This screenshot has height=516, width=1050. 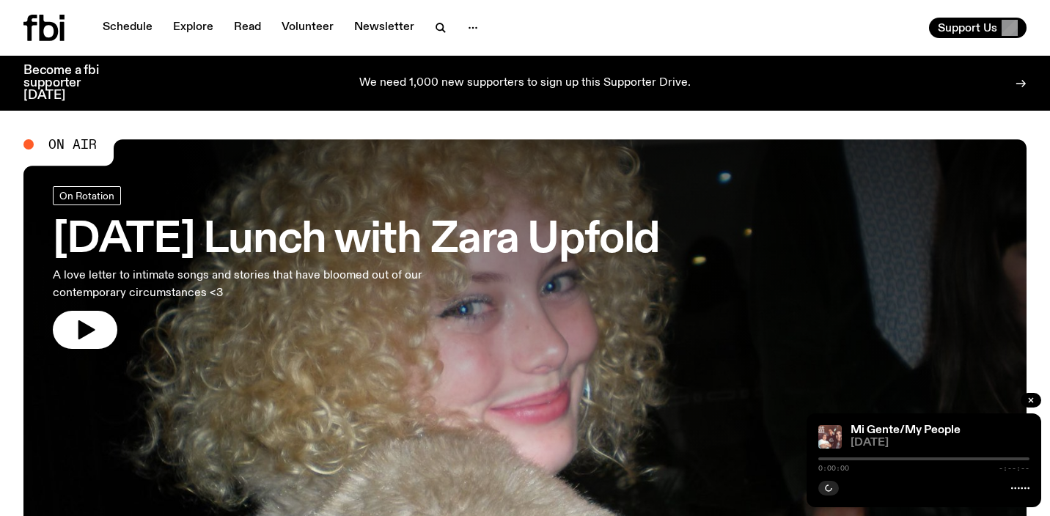 I want to click on a: Schedule, so click(x=128, y=28).